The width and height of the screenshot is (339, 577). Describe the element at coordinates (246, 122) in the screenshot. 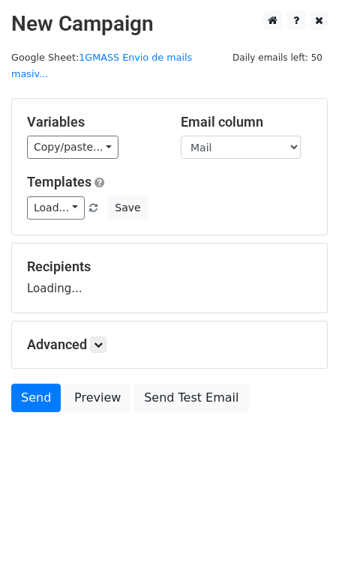

I see `h5: Email column` at that location.